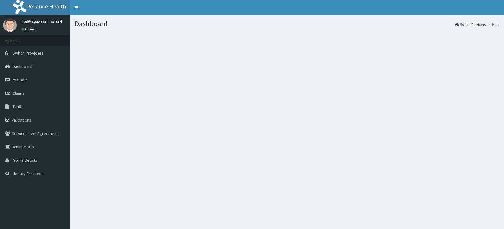  I want to click on a: Online, so click(29, 29).